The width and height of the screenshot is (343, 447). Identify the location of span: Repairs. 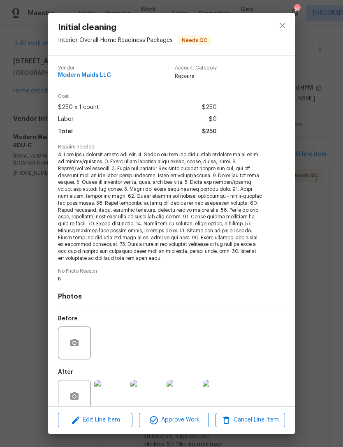
(196, 76).